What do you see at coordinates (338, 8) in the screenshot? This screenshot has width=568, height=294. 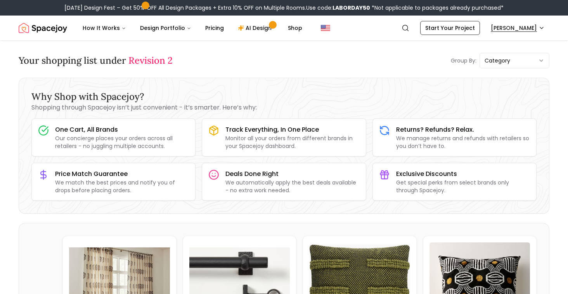 I see `span: Use code:` at bounding box center [338, 8].